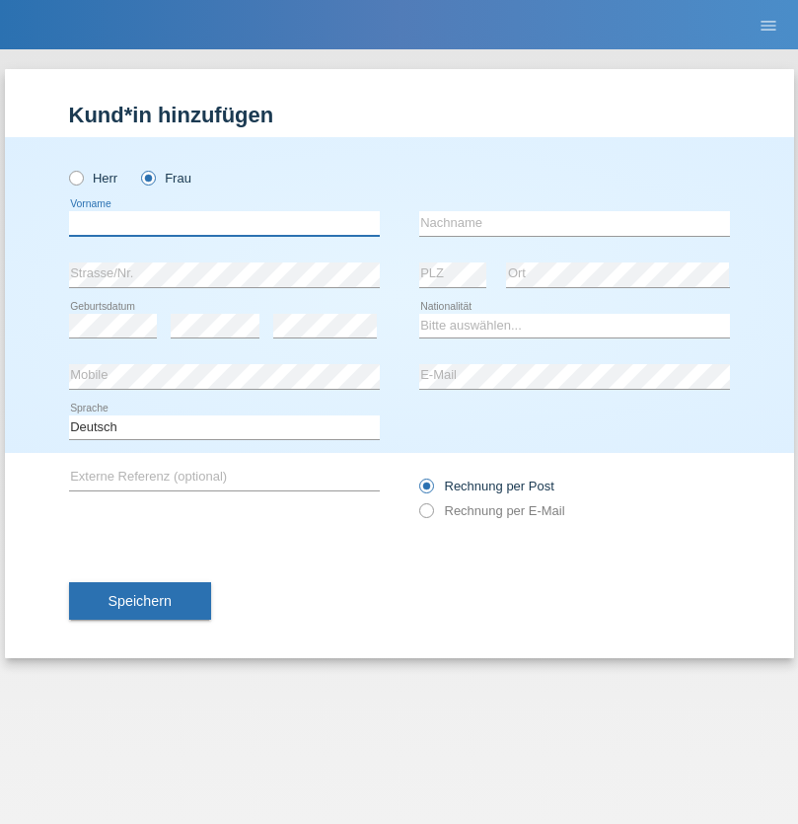 This screenshot has height=824, width=798. What do you see at coordinates (769, 26) in the screenshot?
I see `i: menu` at bounding box center [769, 26].